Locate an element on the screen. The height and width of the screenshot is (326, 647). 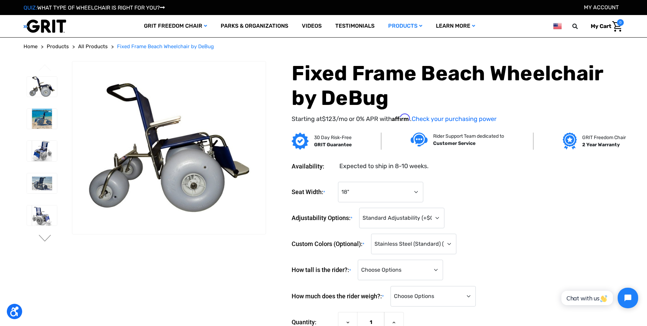
a: Check your purchasing power - Learn more about Affirm Financing (opens in modal) is located at coordinates (454, 119).